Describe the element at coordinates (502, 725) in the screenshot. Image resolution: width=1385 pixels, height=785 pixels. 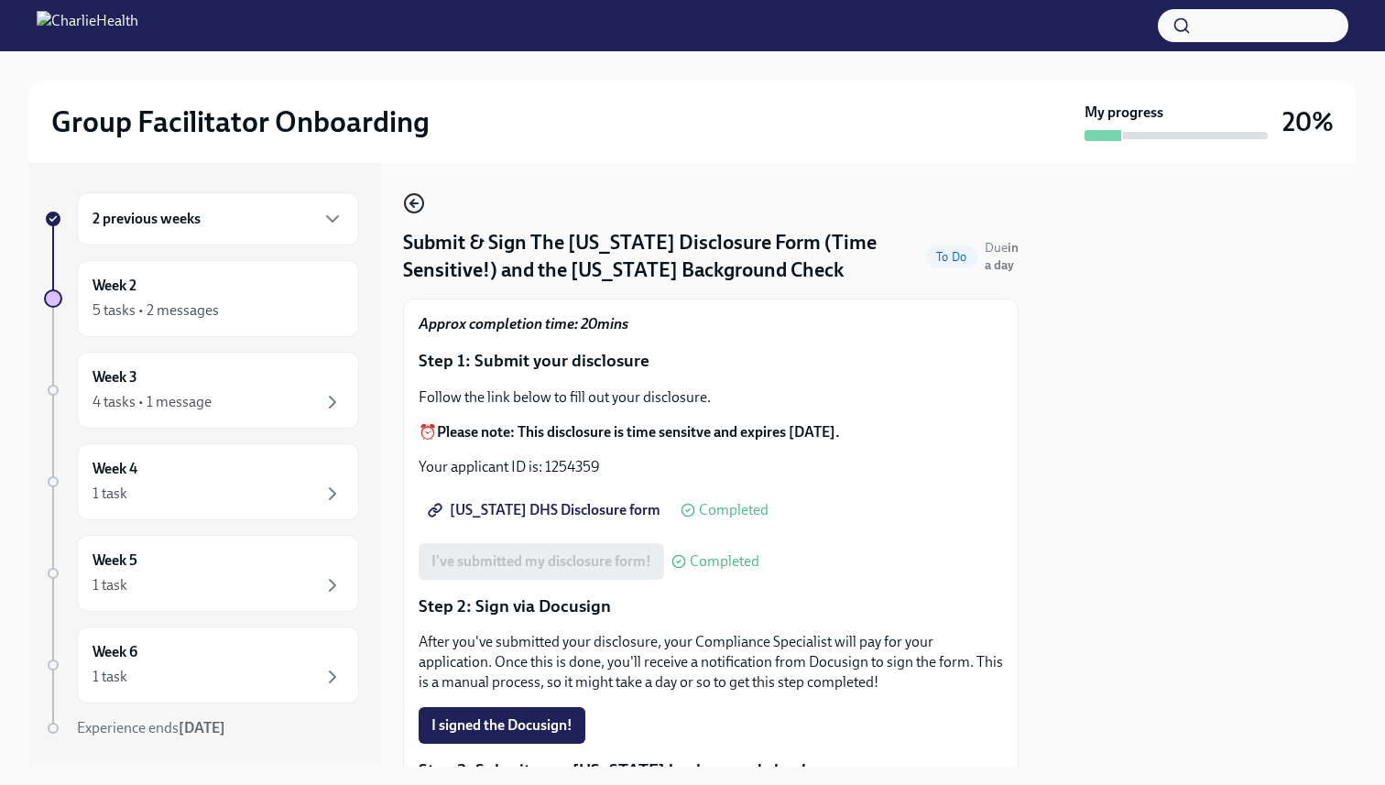
I see `span: I signed the Docusign!` at that location.